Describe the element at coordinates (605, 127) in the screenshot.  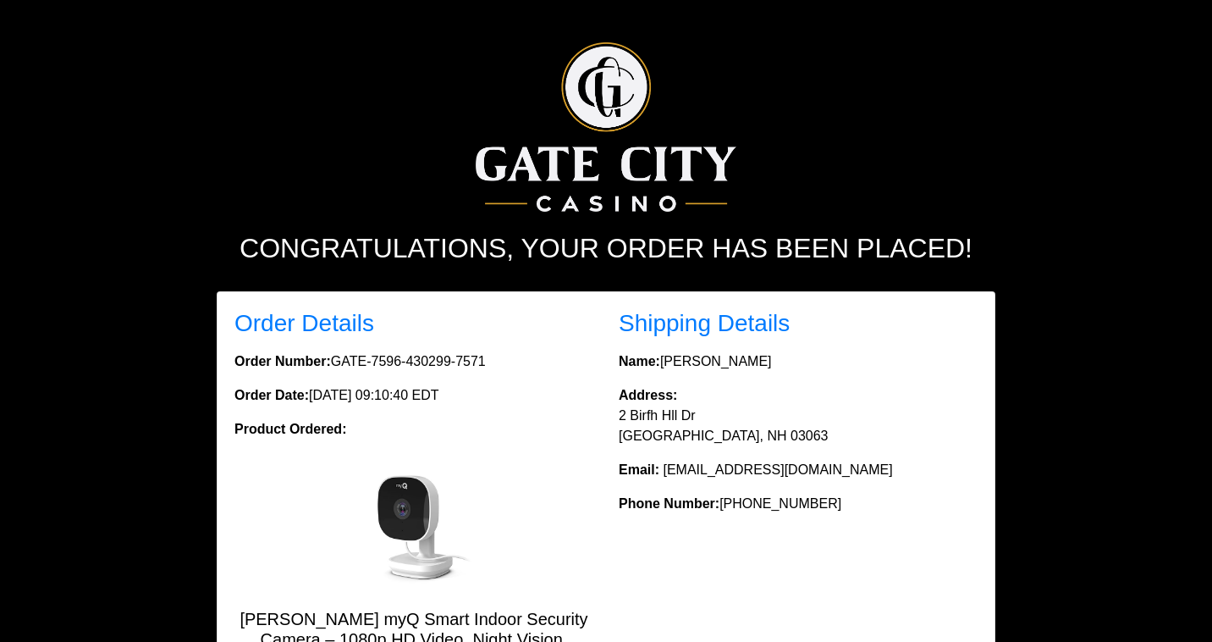
I see `img: Logo` at that location.